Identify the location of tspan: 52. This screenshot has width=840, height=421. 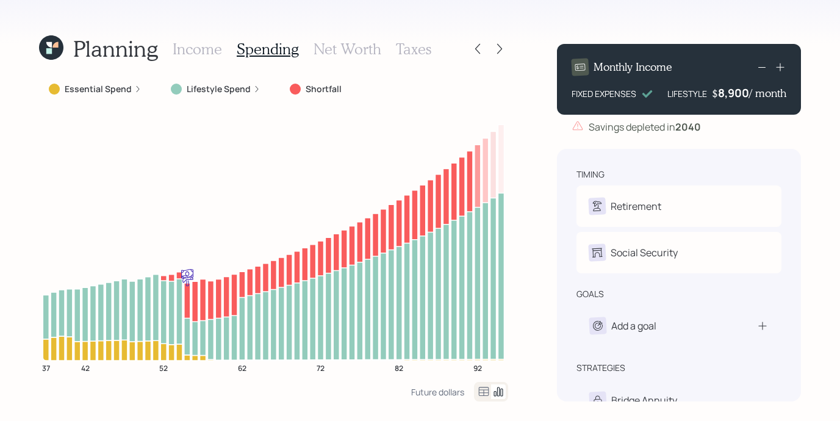
(163, 367).